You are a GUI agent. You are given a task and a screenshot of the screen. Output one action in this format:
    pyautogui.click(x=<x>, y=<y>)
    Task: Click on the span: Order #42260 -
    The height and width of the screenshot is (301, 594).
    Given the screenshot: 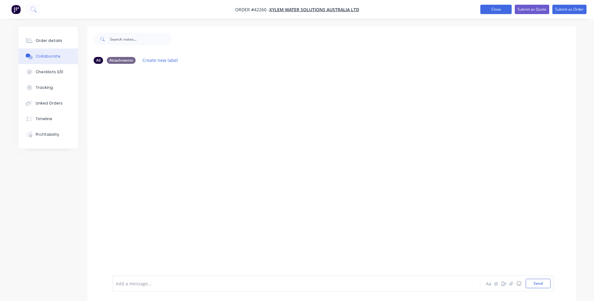 What is the action you would take?
    pyautogui.click(x=252, y=9)
    